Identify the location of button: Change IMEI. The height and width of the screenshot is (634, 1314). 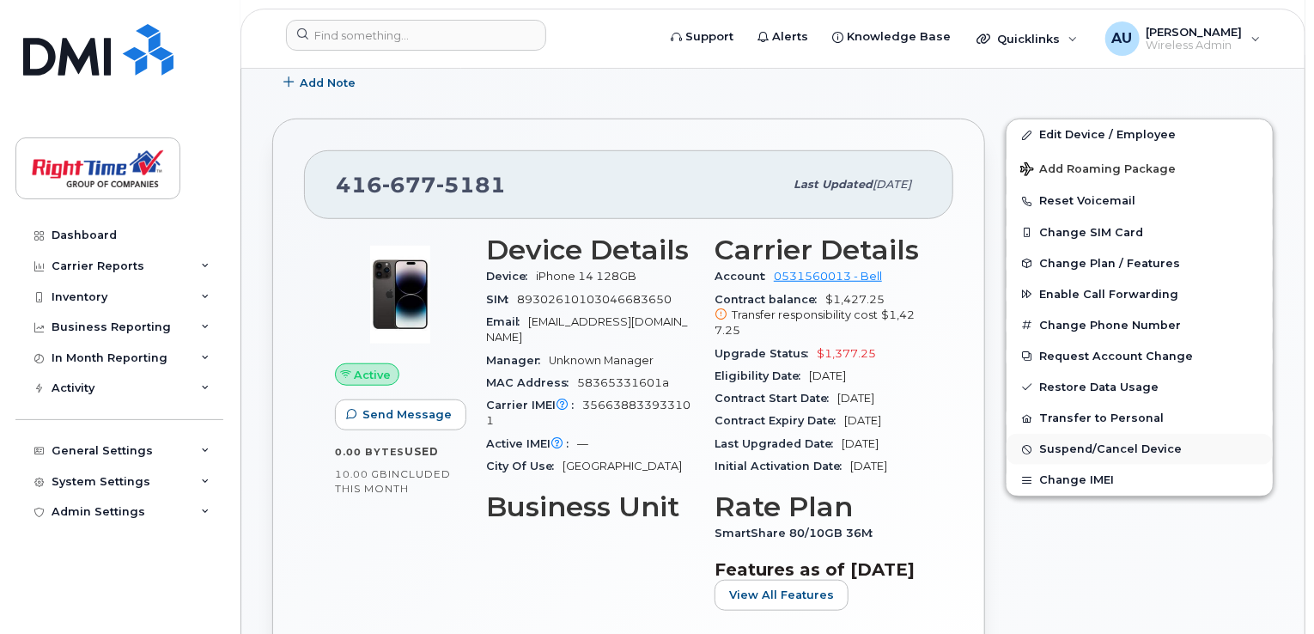
(1140, 480).